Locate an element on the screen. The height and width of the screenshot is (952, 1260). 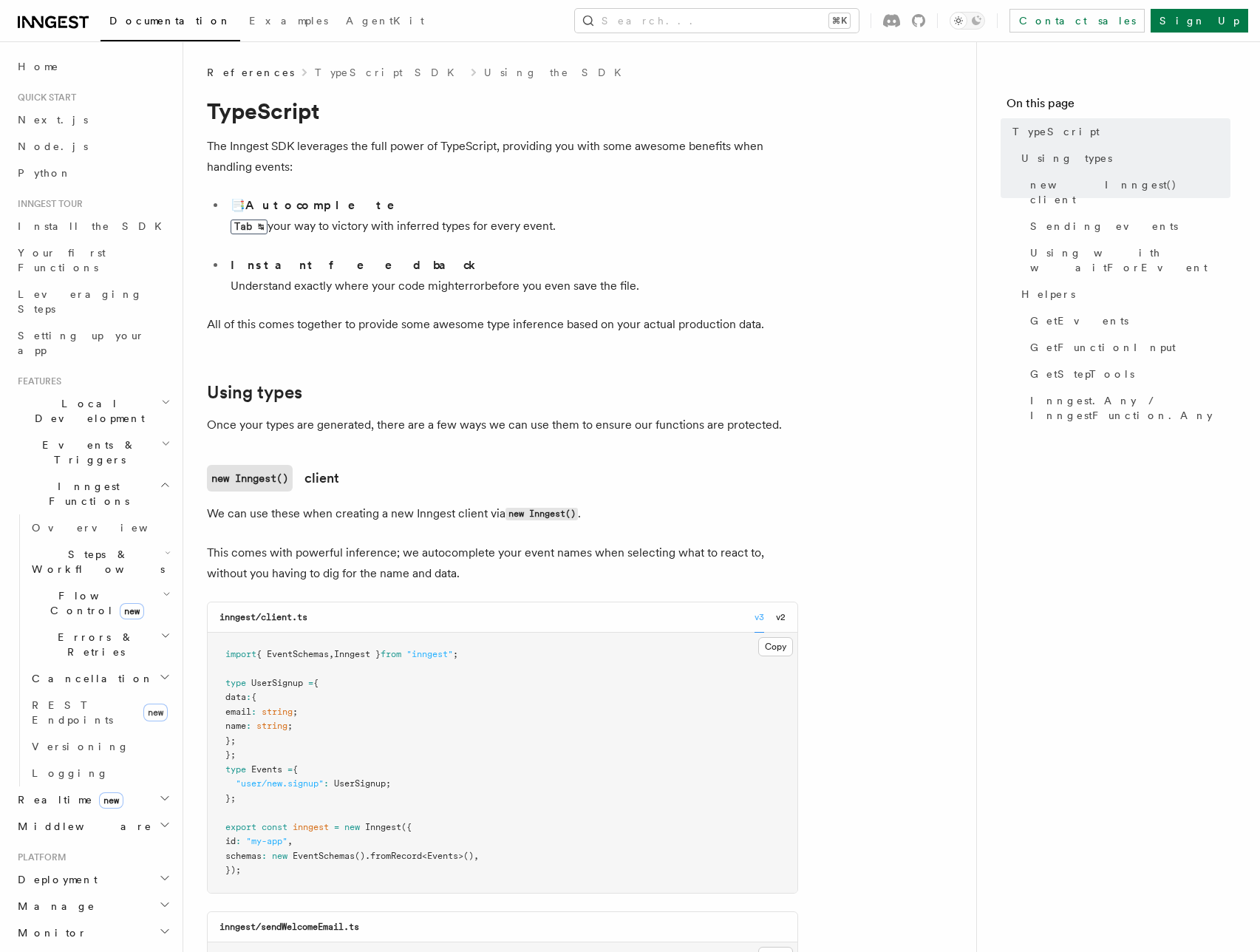
span: GetFunctionInput is located at coordinates (1103, 347).